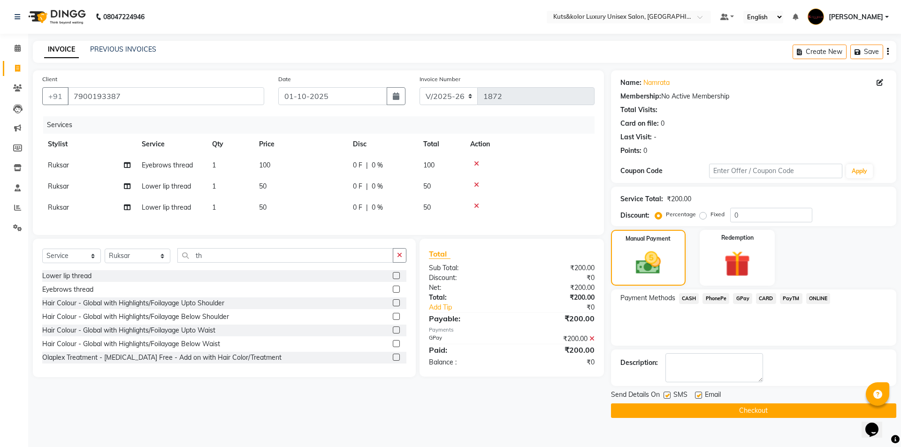 The width and height of the screenshot is (901, 447). Describe the element at coordinates (50, 79) in the screenshot. I see `label: Client` at that location.